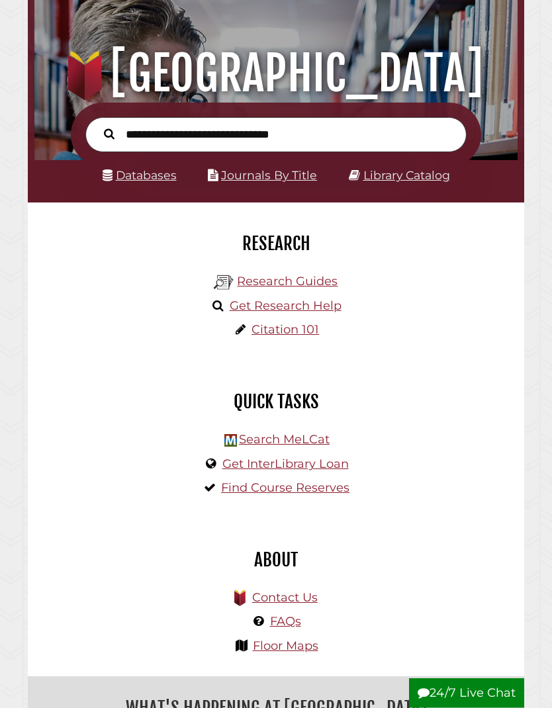 Image resolution: width=552 pixels, height=708 pixels. Describe the element at coordinates (285, 622) in the screenshot. I see `a: FAQs` at that location.